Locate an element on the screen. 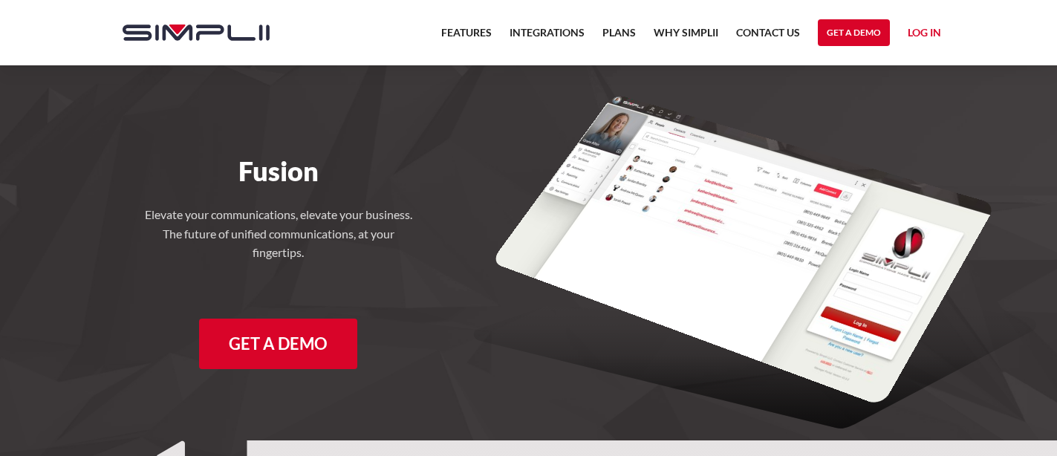  img: Simplii is located at coordinates (196, 33).